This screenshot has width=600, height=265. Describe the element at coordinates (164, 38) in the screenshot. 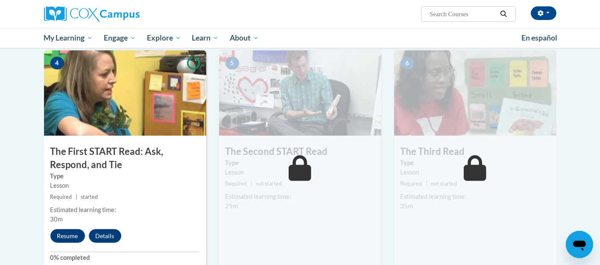

I see `span: Explore` at that location.